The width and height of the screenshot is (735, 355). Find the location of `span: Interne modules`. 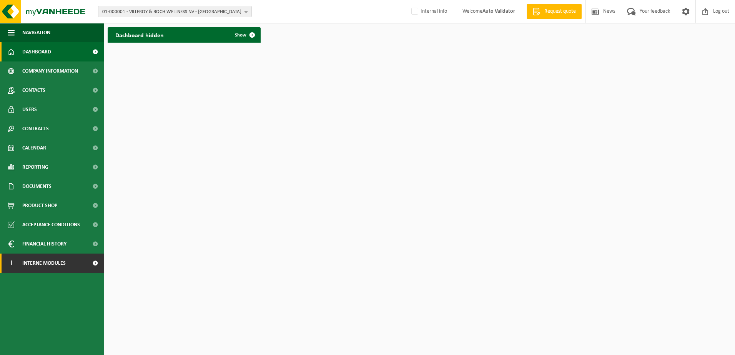

span: Interne modules is located at coordinates (44, 263).